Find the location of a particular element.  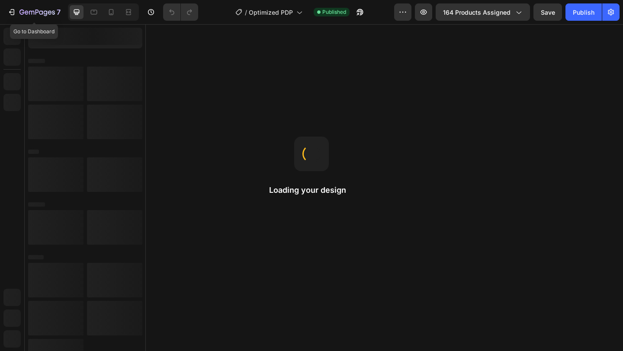

span: 164 products assigned is located at coordinates (477, 12).